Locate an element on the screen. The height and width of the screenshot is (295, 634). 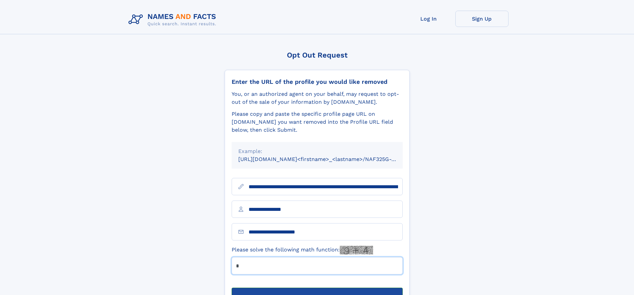
div: Opt Out Request is located at coordinates (317, 55).